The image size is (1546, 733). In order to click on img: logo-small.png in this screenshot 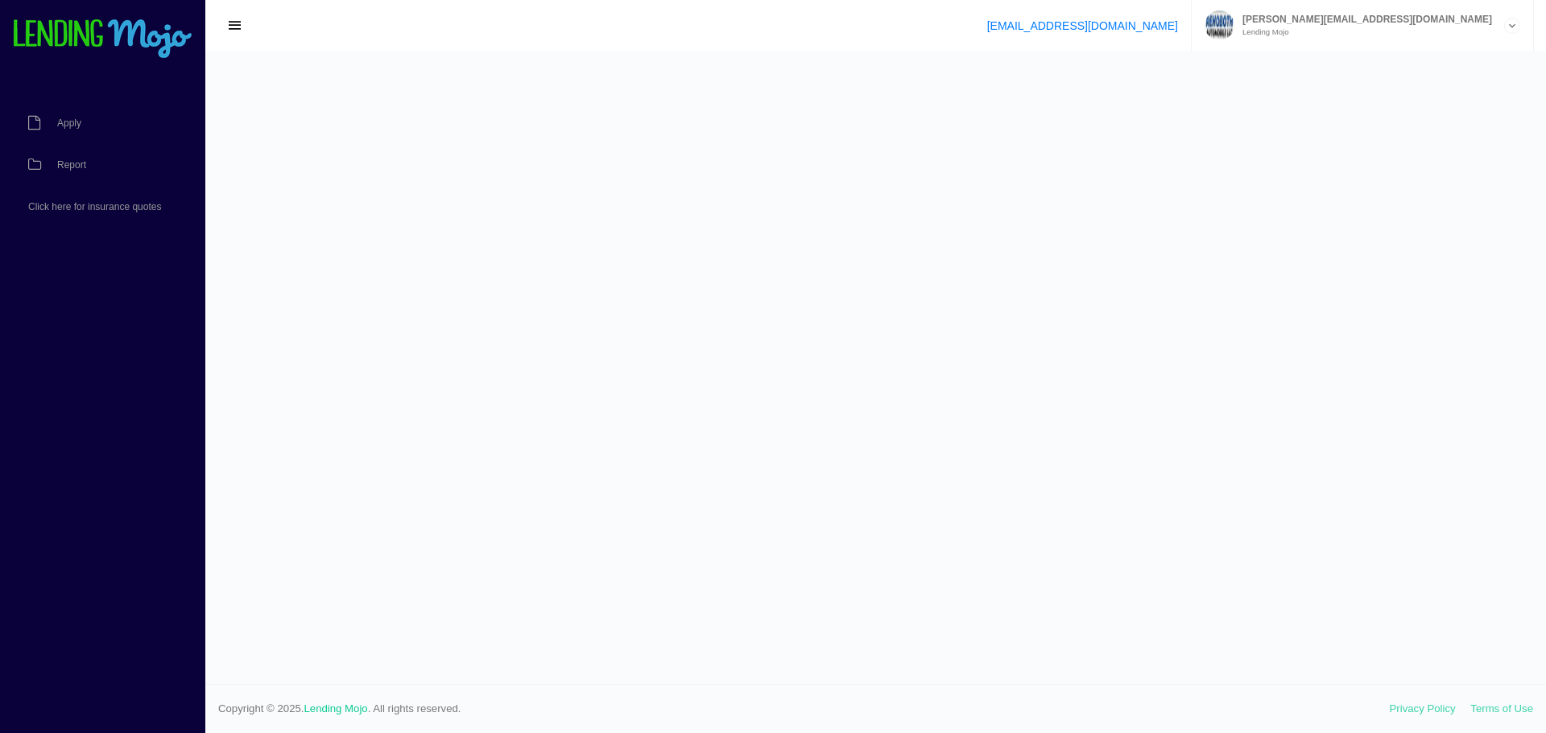, I will do `click(102, 39)`.